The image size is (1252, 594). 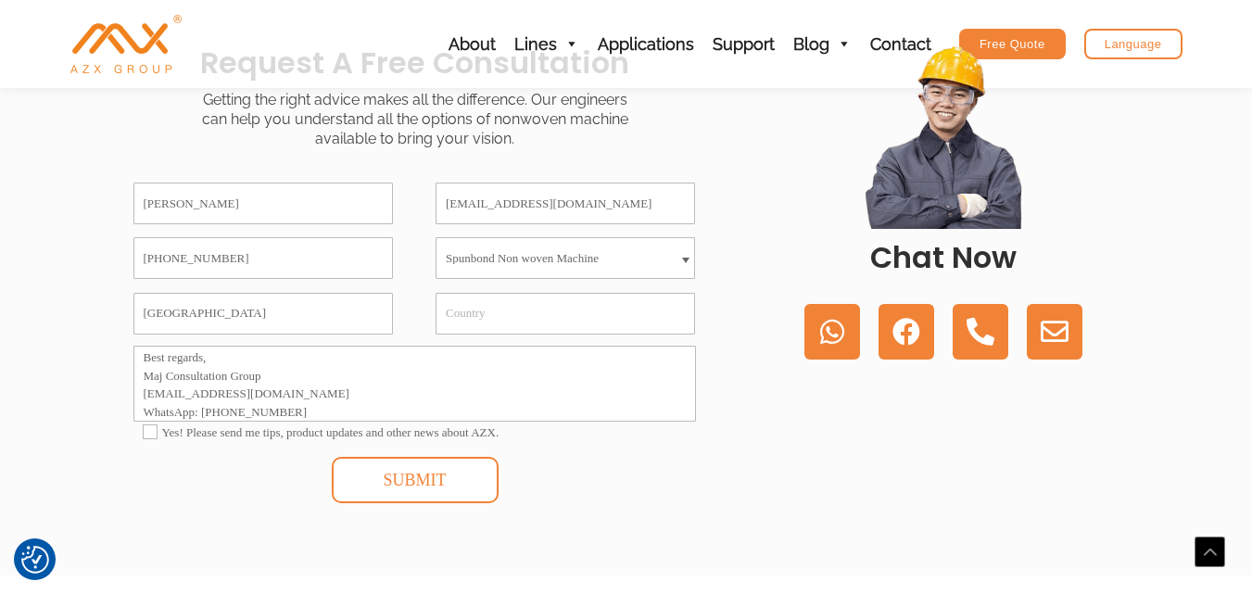 I want to click on div: Free Quote, so click(x=1012, y=44).